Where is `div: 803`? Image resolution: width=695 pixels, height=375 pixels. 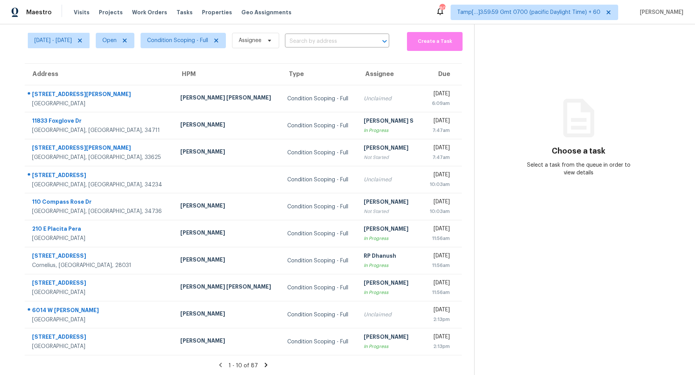
div: 803 is located at coordinates (442, 8).